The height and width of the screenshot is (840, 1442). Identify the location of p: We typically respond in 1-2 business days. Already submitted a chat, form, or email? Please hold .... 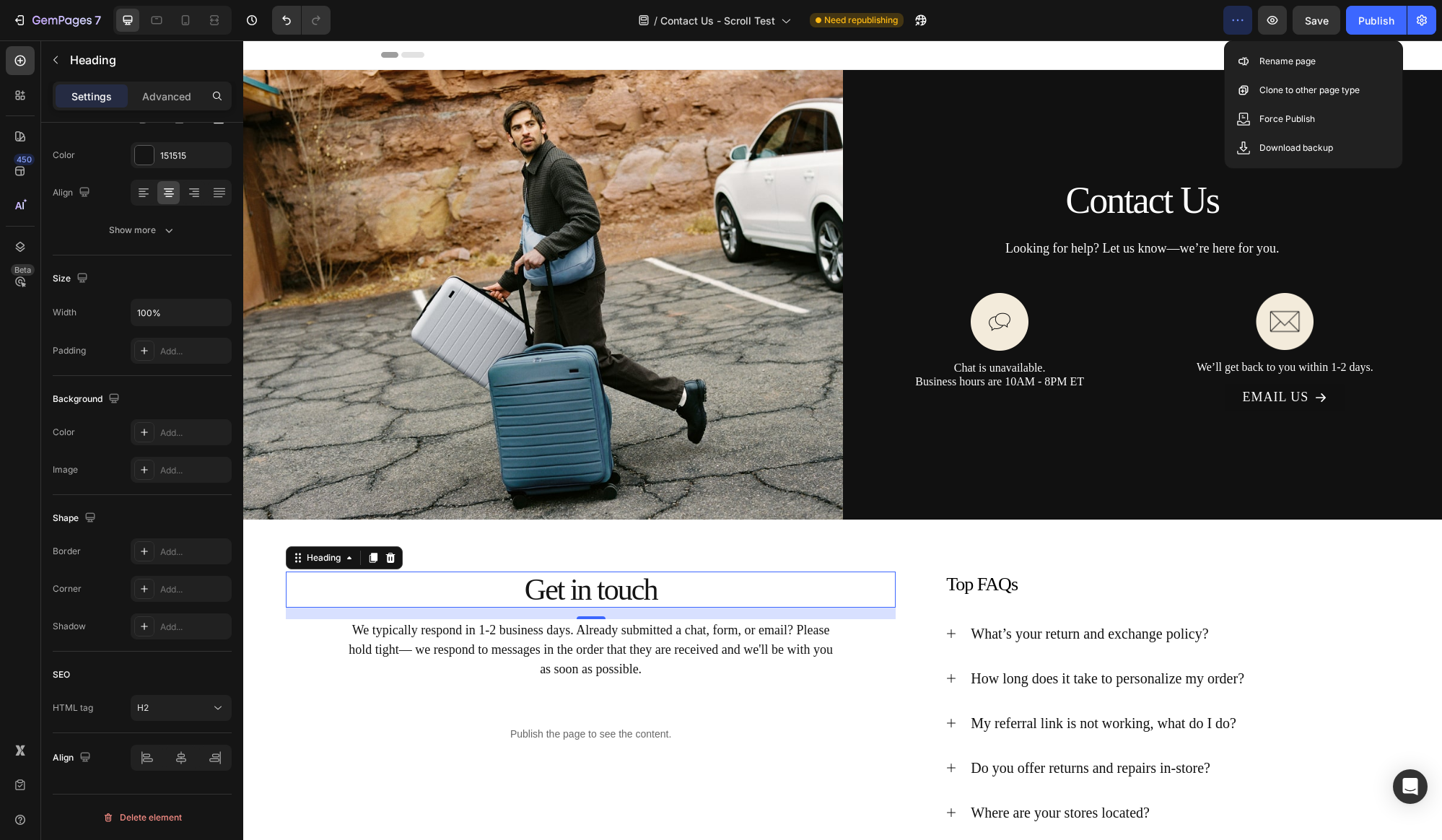
(348, 609).